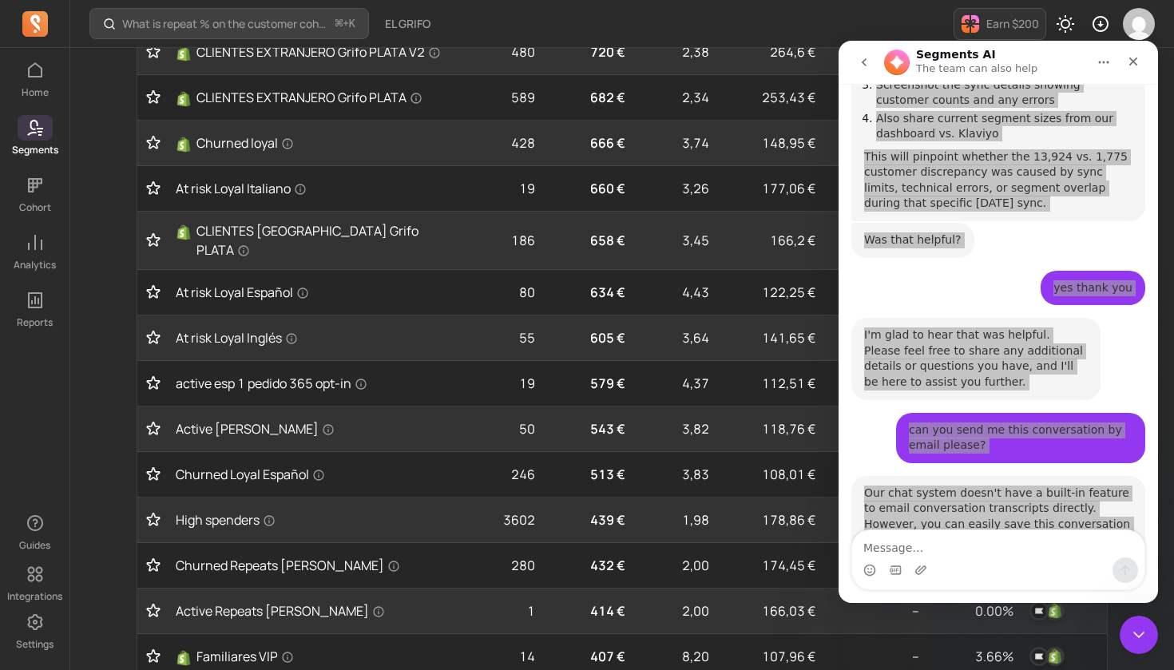 The image size is (1174, 670). I want to click on p: 118,76 €, so click(768, 429).